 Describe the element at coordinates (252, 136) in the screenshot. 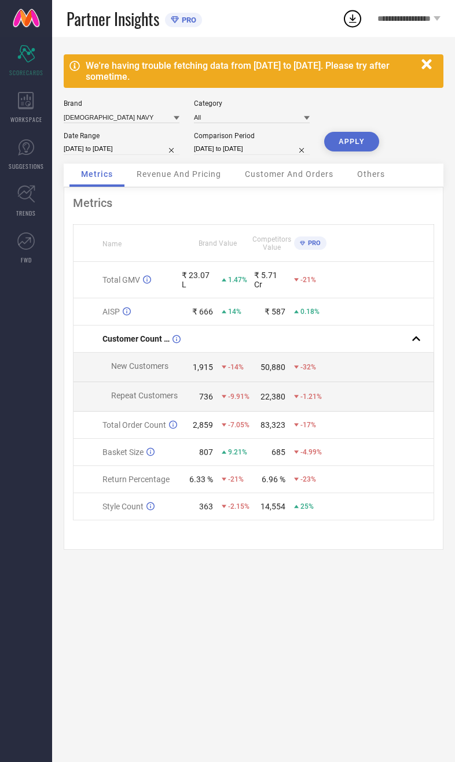

I see `div: Comparison Period` at that location.